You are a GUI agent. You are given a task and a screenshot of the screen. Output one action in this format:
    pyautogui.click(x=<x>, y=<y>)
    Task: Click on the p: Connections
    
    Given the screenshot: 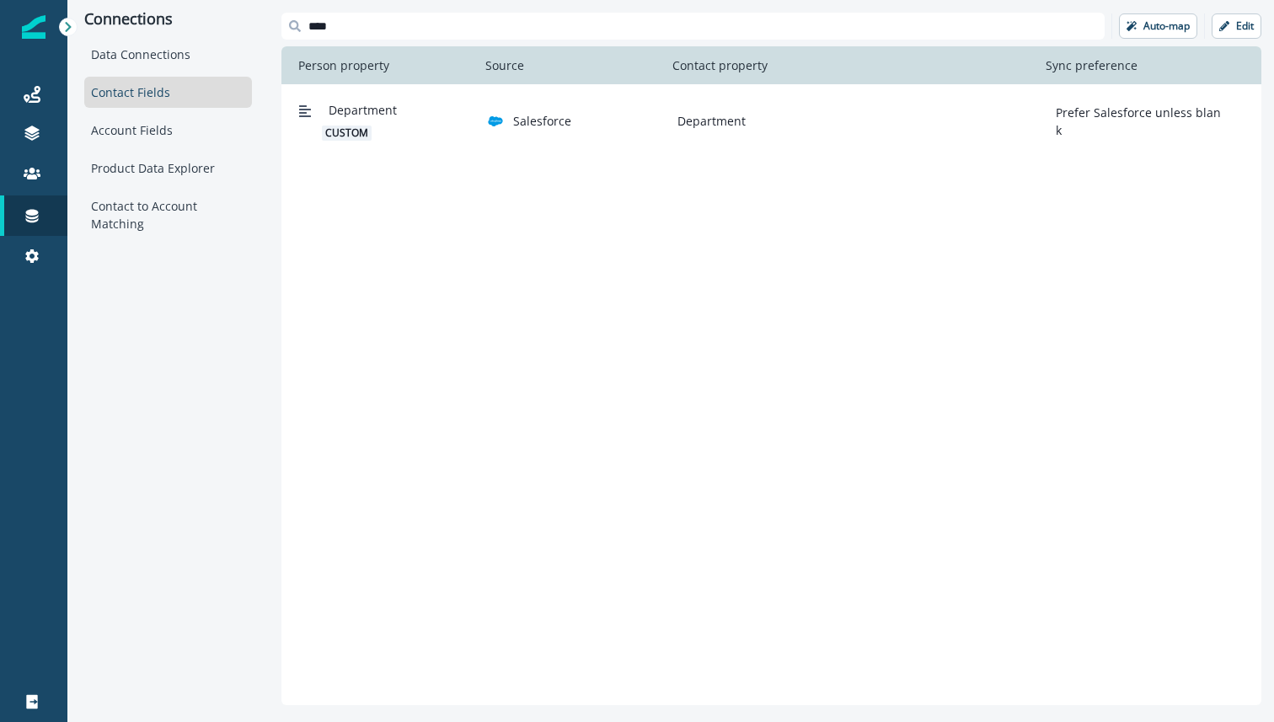 What is the action you would take?
    pyautogui.click(x=168, y=19)
    